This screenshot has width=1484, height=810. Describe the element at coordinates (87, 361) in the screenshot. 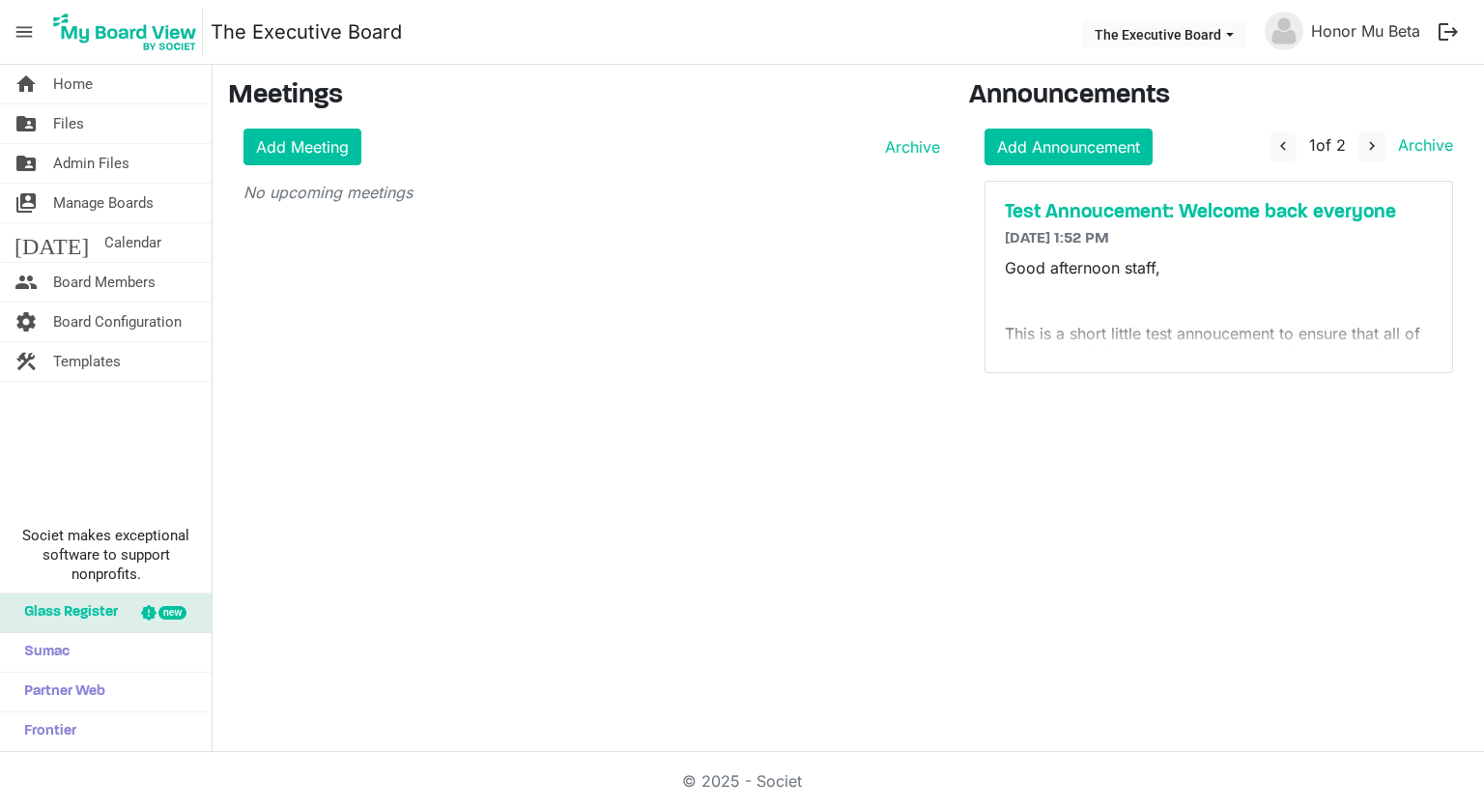

I see `span: Templates` at that location.